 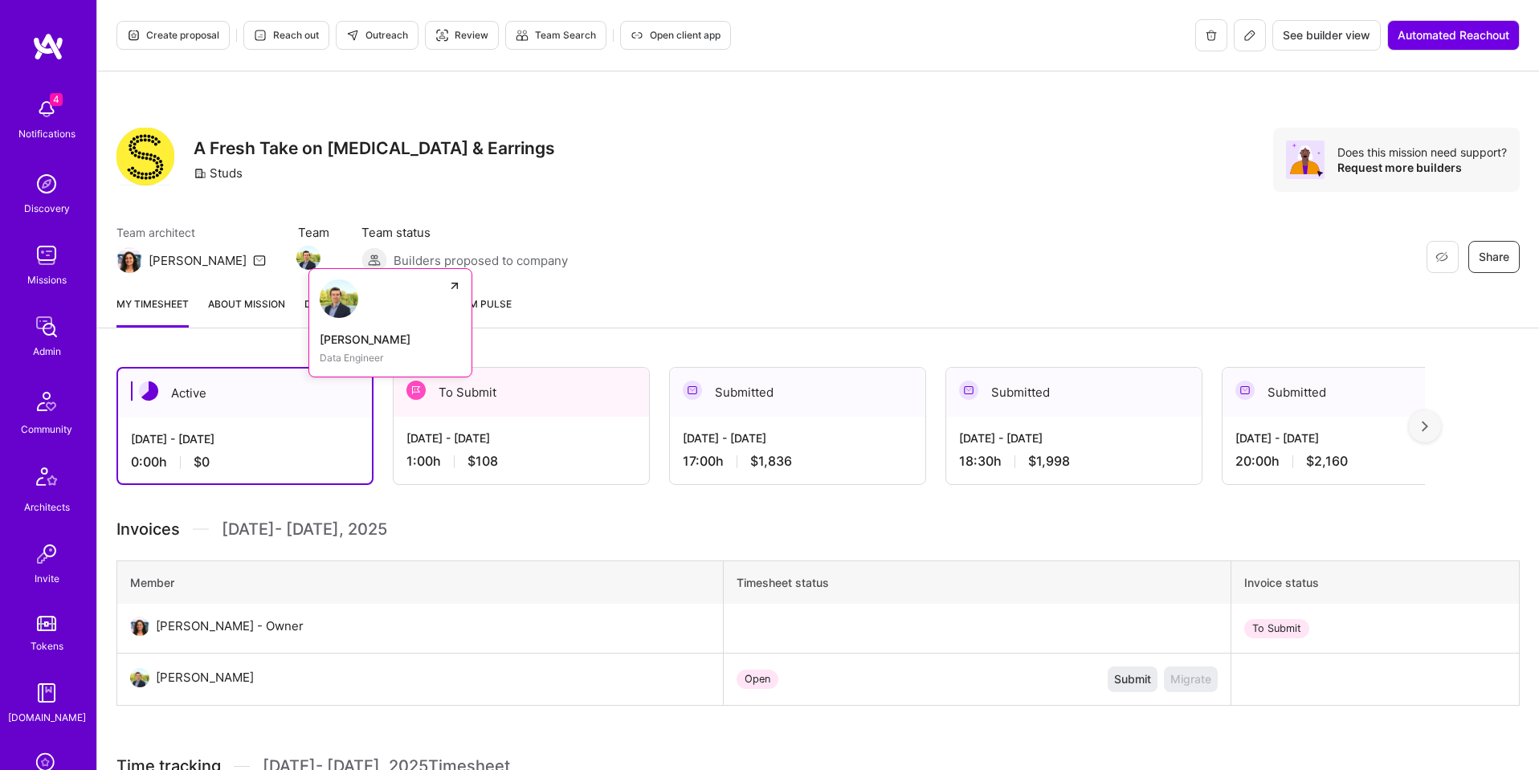 What do you see at coordinates (377, 35) in the screenshot?
I see `button: Outreach` at bounding box center [377, 35].